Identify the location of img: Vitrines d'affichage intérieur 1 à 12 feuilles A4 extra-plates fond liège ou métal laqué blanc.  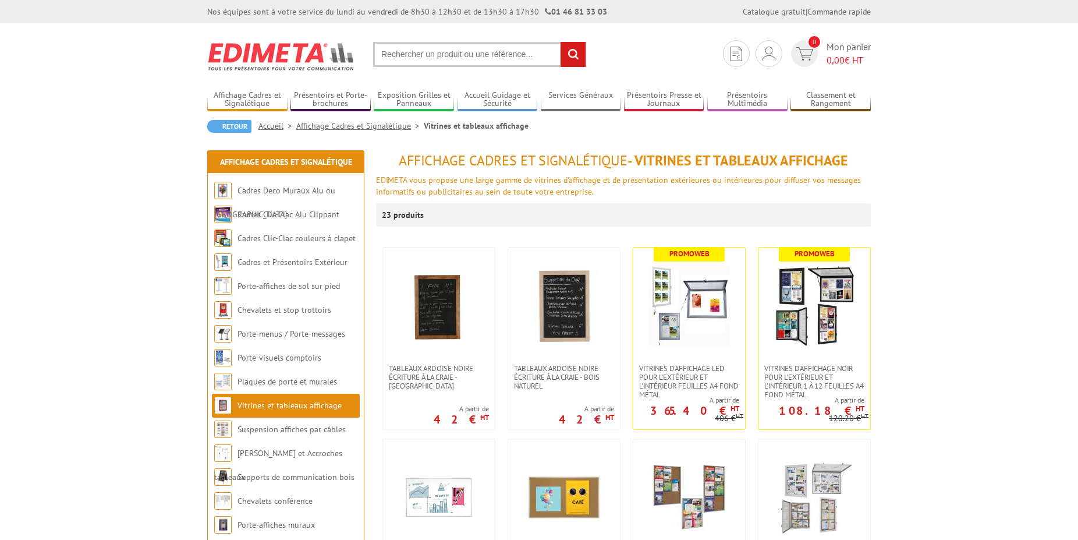
(689, 497).